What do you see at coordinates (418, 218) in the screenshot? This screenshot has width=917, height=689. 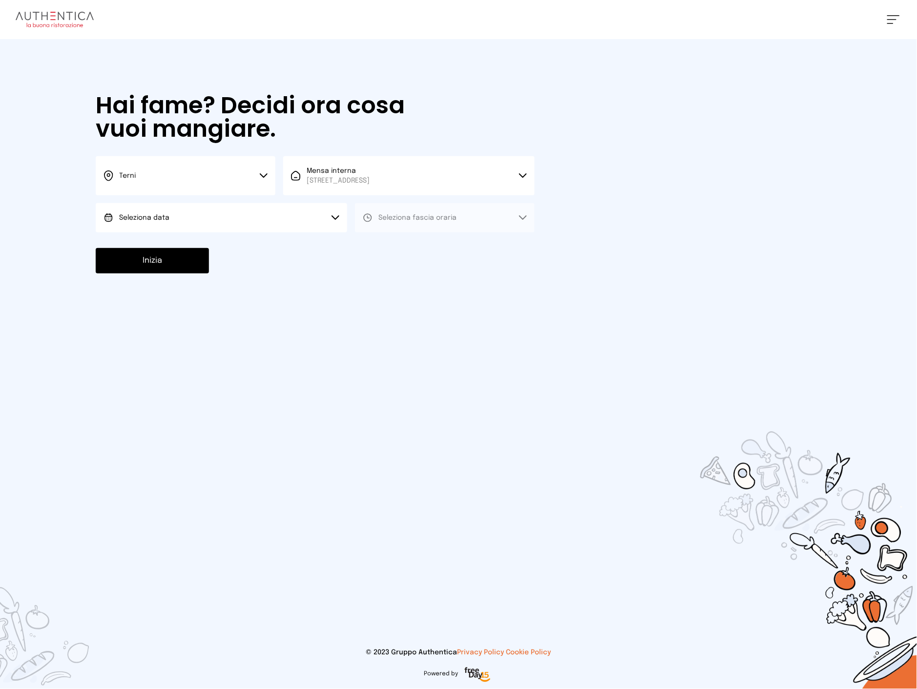 I see `span: Seleziona fascia oraria` at bounding box center [418, 218].